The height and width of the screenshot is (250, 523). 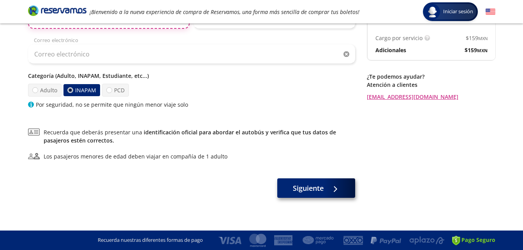 What do you see at coordinates (458, 12) in the screenshot?
I see `span: Iniciar sesión` at bounding box center [458, 12].